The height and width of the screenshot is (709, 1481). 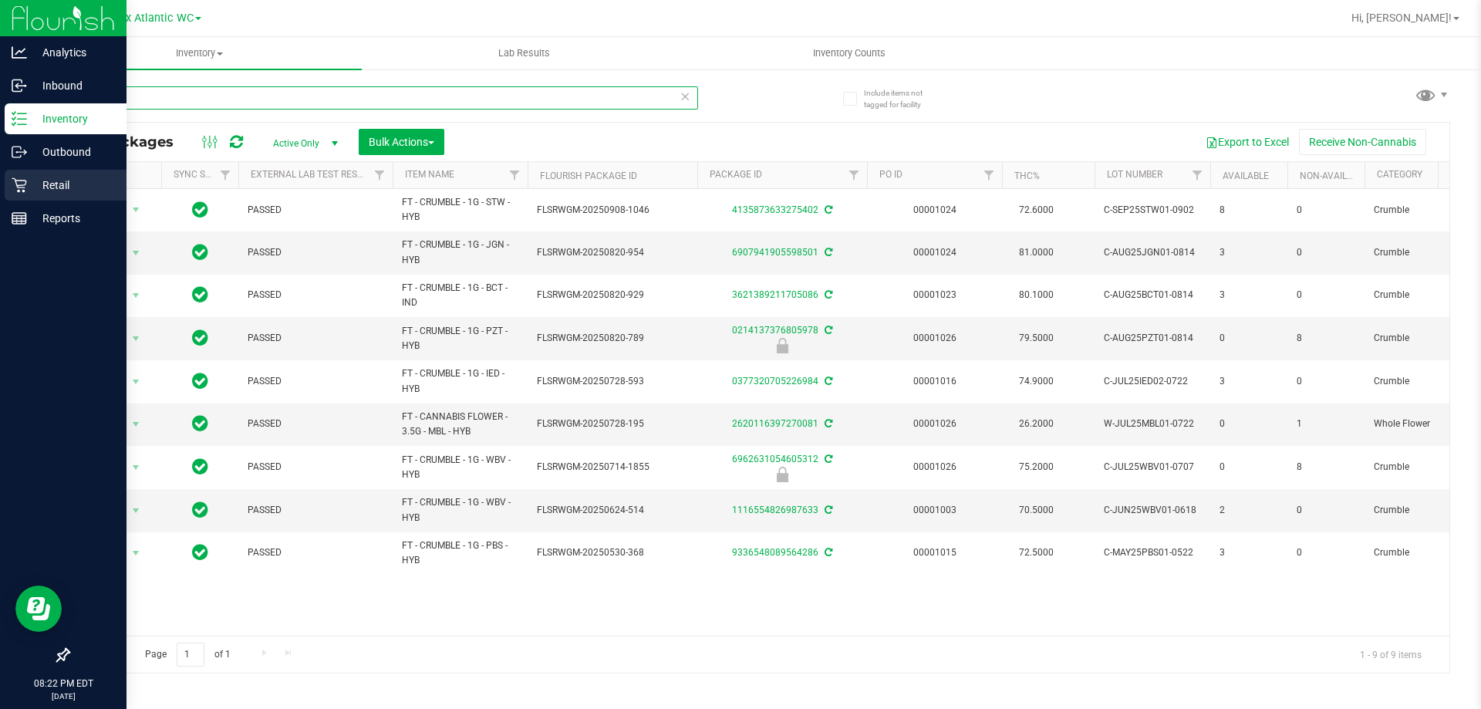 I want to click on a: External Lab Test Result, so click(x=311, y=174).